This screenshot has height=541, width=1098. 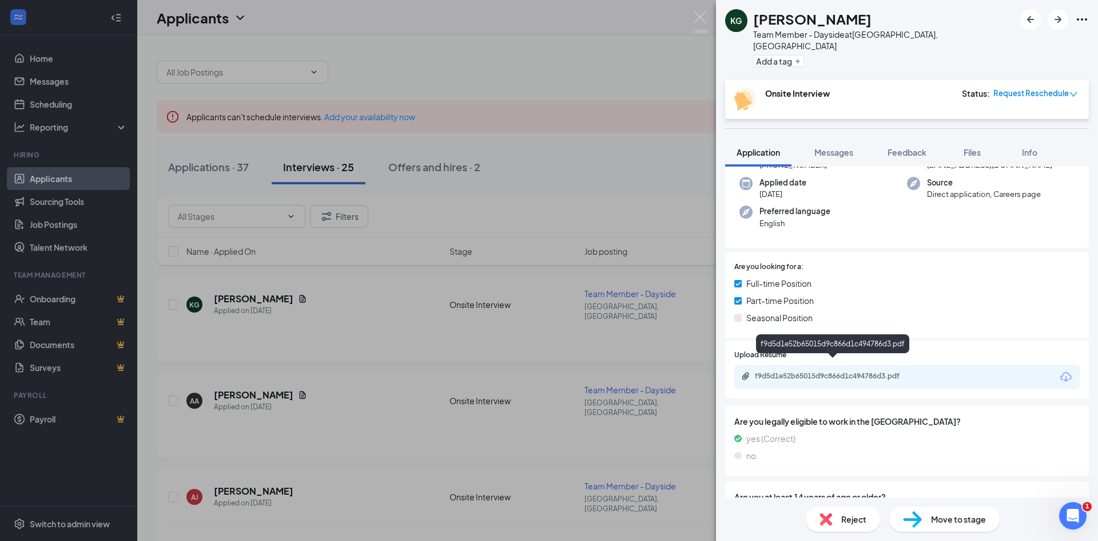 I want to click on div: Status :, so click(x=976, y=93).